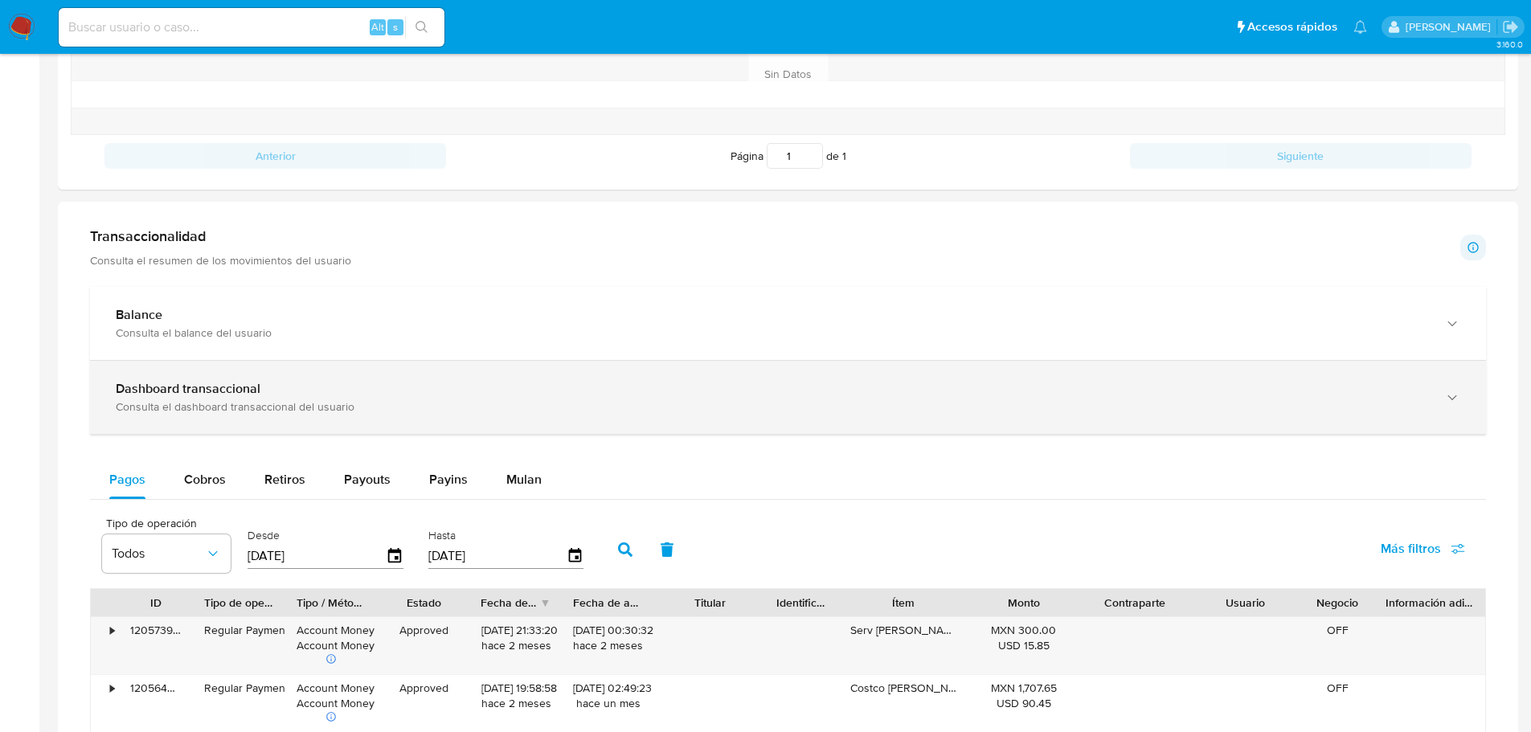 The width and height of the screenshot is (1531, 732). I want to click on input: Buscar usuario o caso..., so click(252, 27).